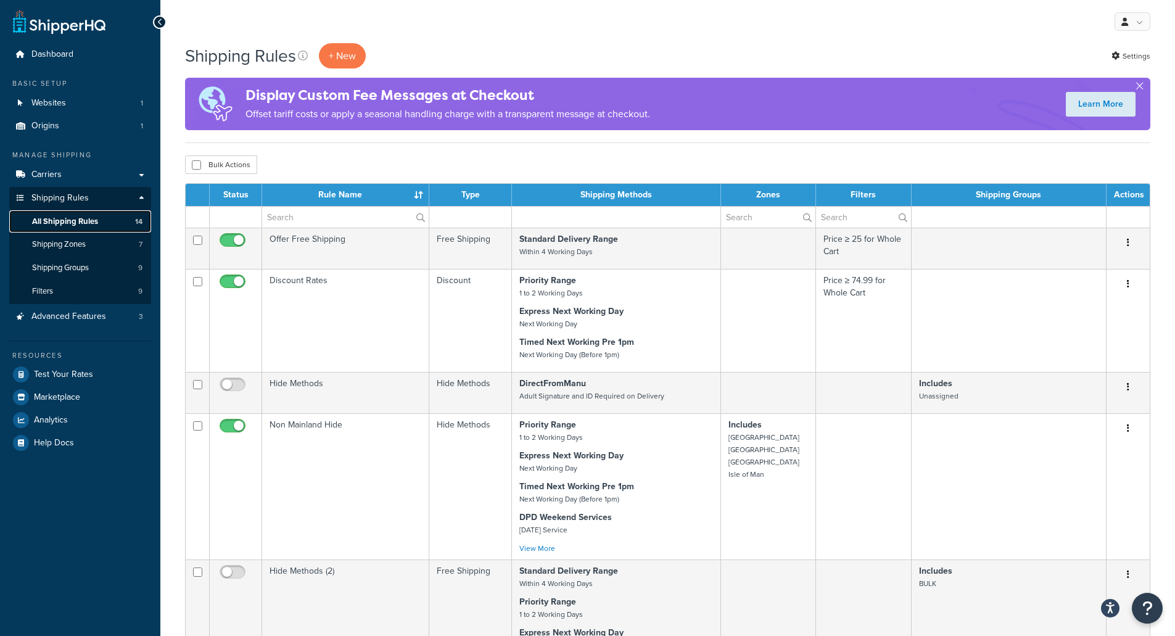 The image size is (1175, 636). I want to click on li: Test Your Rates, so click(80, 374).